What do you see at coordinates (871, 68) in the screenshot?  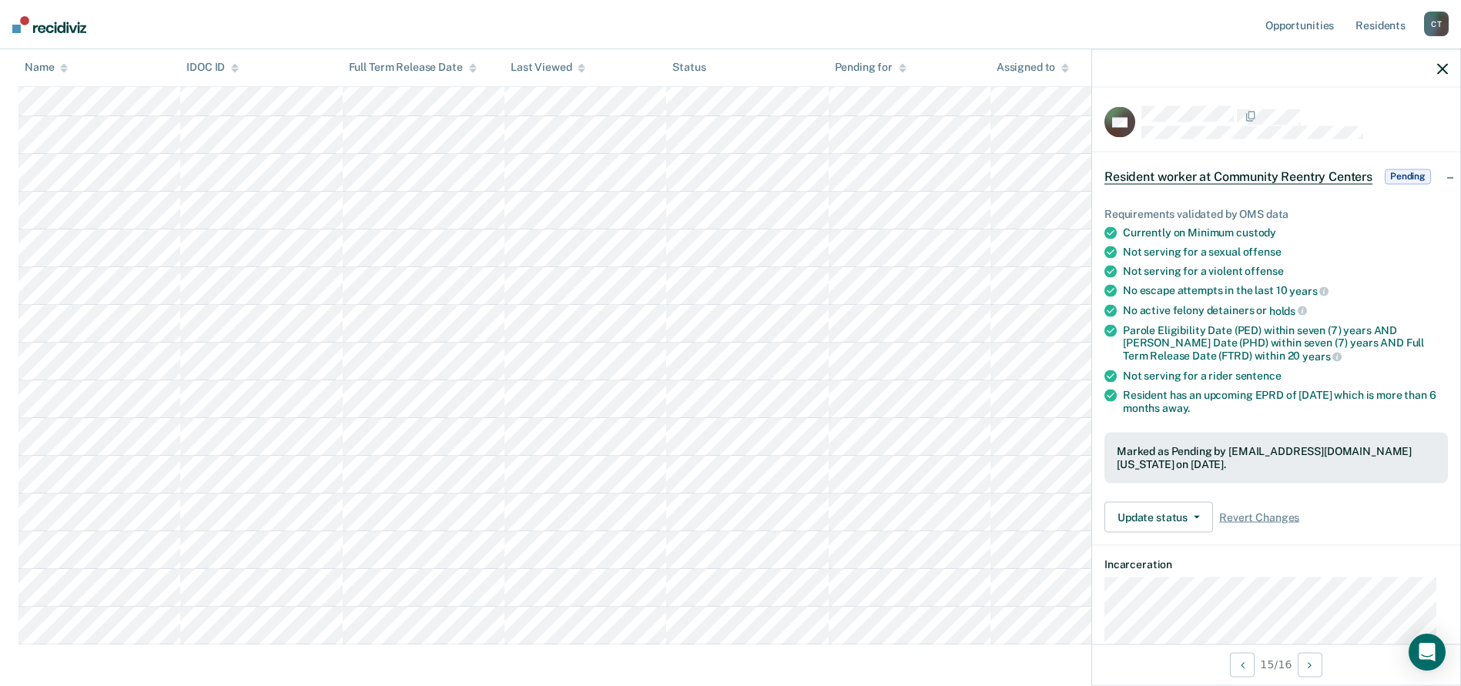 I see `div: Pending for` at bounding box center [871, 68].